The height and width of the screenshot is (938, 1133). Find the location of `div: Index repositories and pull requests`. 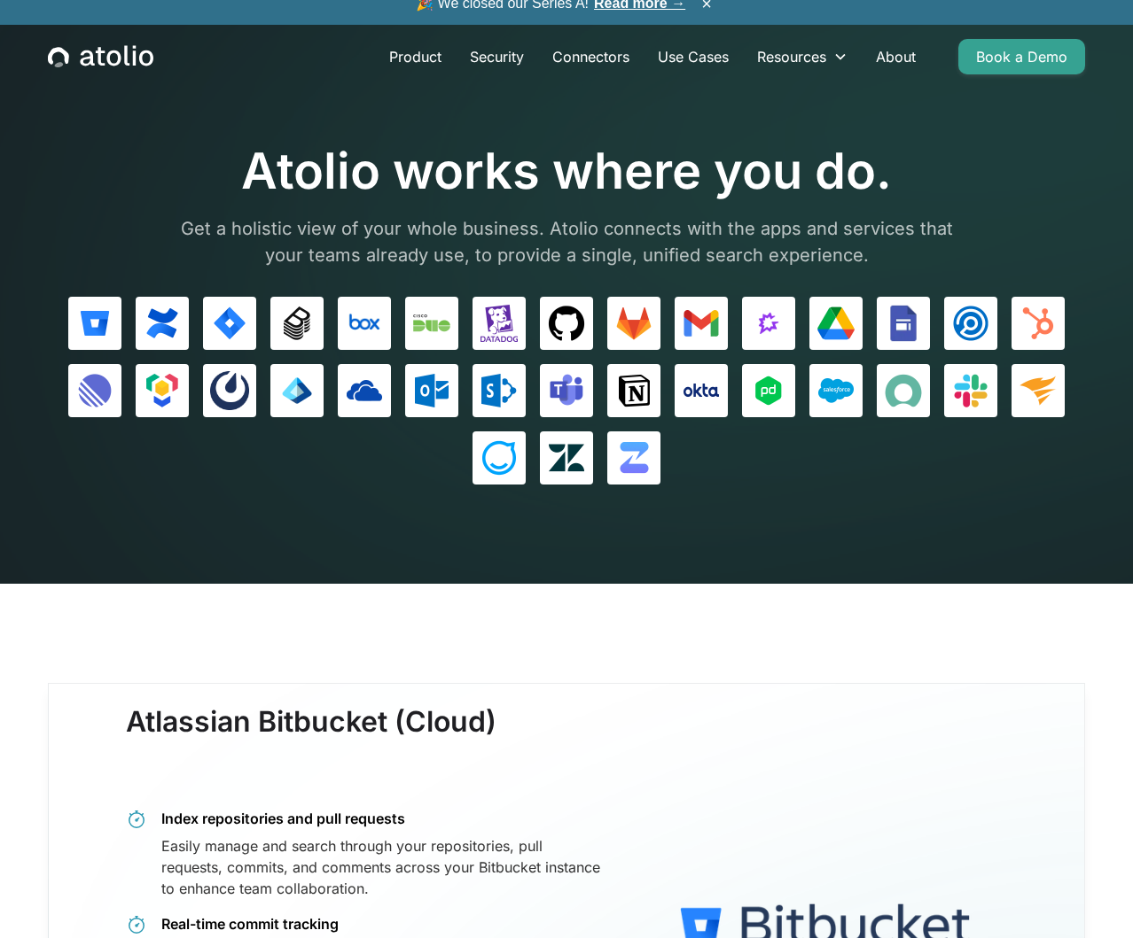

div: Index repositories and pull requests is located at coordinates (381, 819).